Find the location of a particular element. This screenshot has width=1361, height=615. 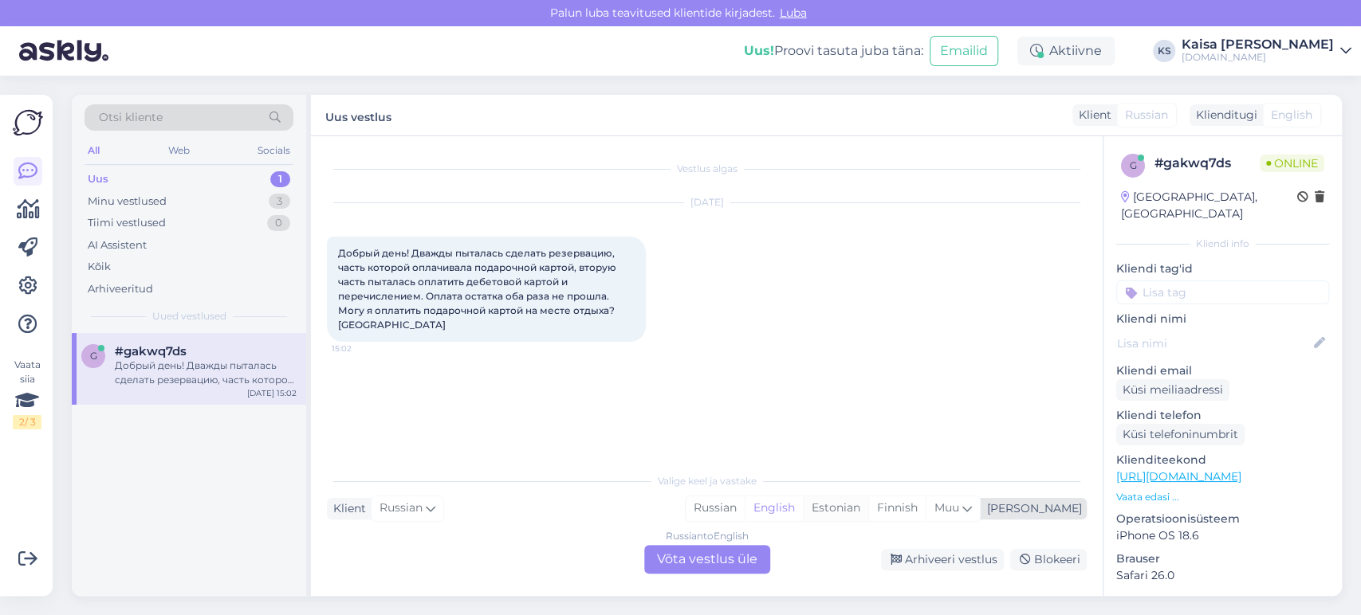

div: Küsi telefoninumbrit is located at coordinates (1180, 434).